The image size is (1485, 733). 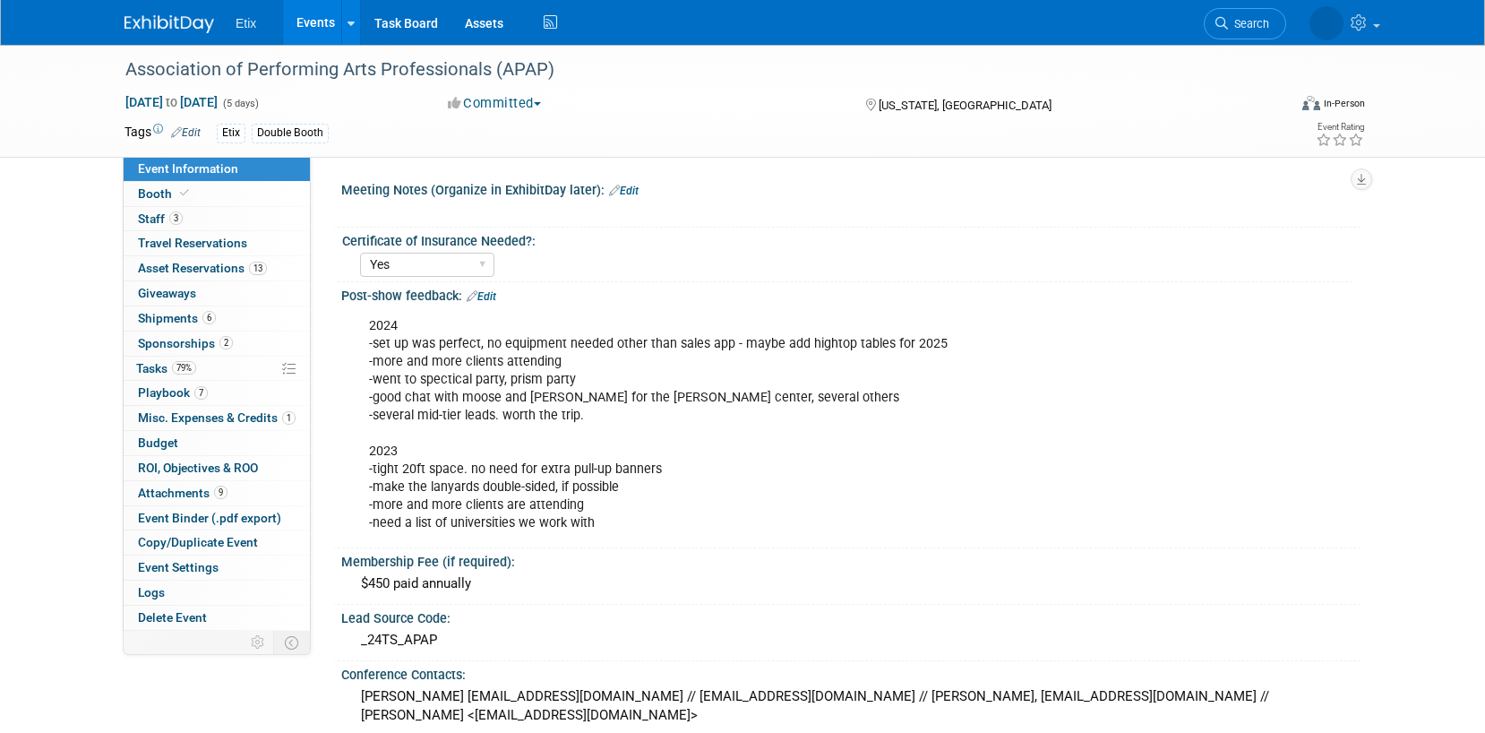 I want to click on a: Budget, so click(x=217, y=442).